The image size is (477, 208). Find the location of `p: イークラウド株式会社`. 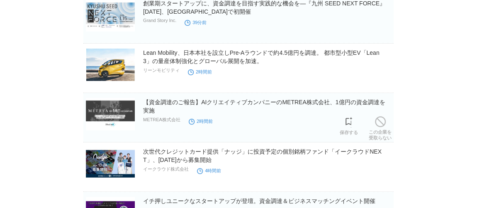

p: イークラウド株式会社 is located at coordinates (166, 169).